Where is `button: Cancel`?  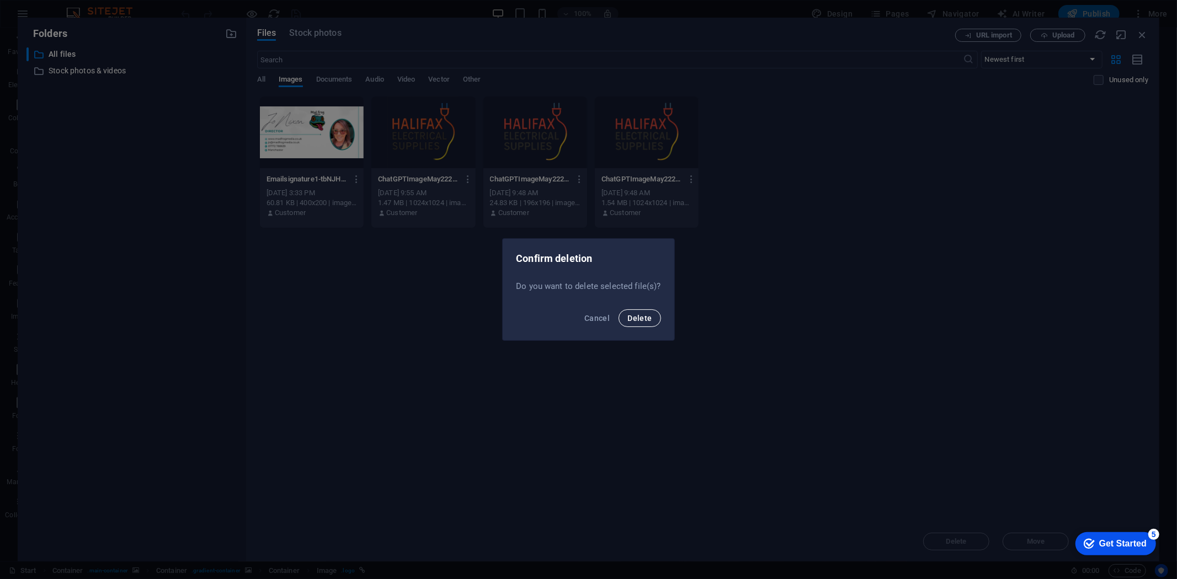 button: Cancel is located at coordinates (597, 318).